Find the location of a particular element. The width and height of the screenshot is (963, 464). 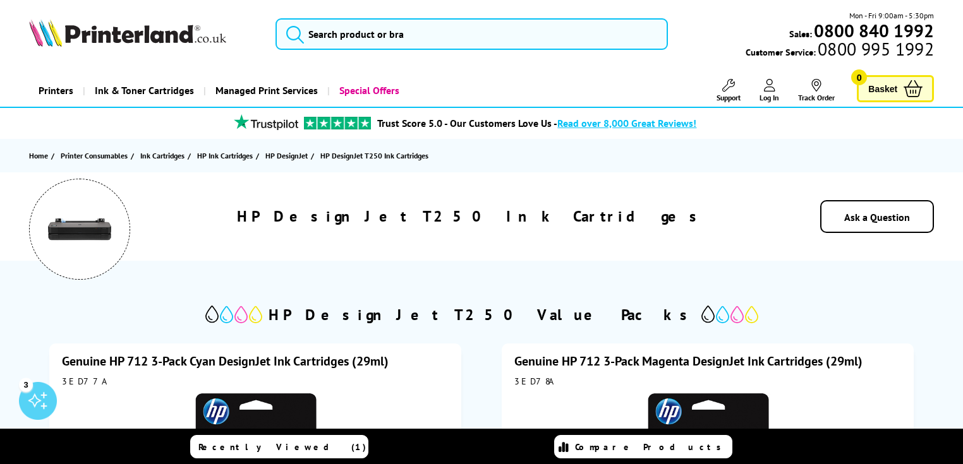

span: Customer Service: is located at coordinates (840, 51).